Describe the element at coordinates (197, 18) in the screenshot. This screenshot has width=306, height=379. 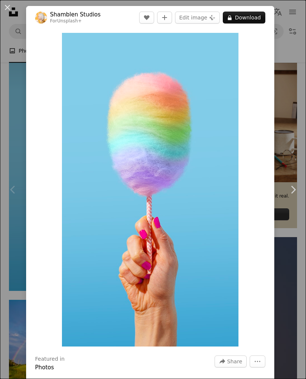
I see `button: Edit image` at that location.